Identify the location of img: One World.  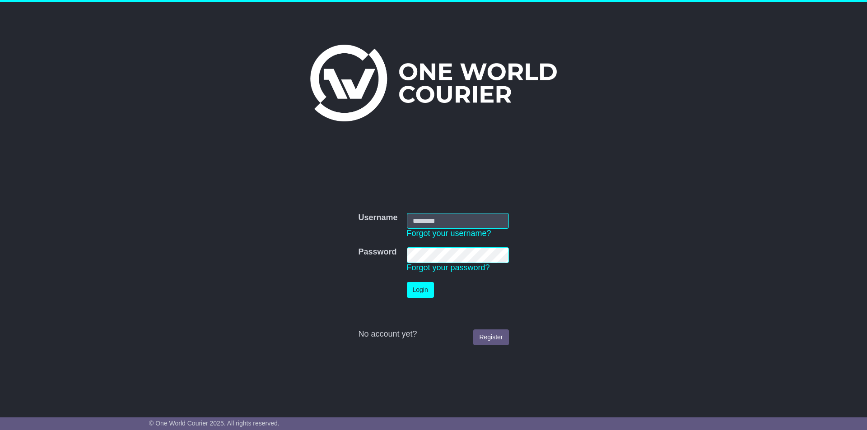
(433, 83).